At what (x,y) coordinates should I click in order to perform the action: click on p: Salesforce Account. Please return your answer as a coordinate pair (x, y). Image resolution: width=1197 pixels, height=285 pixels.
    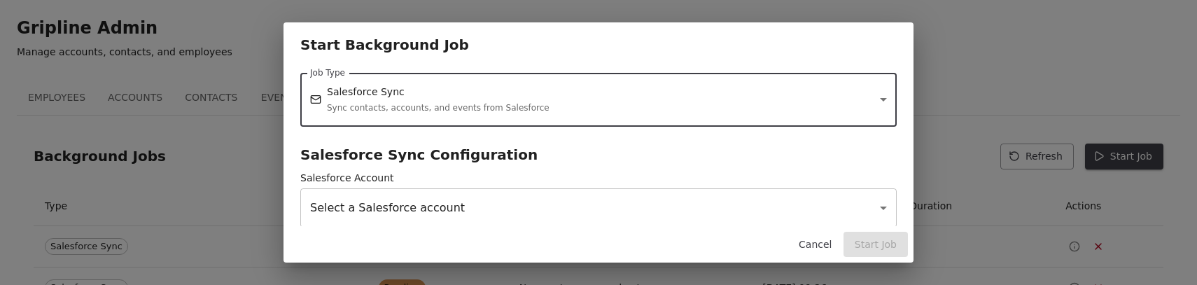
    Looking at the image, I should click on (599, 178).